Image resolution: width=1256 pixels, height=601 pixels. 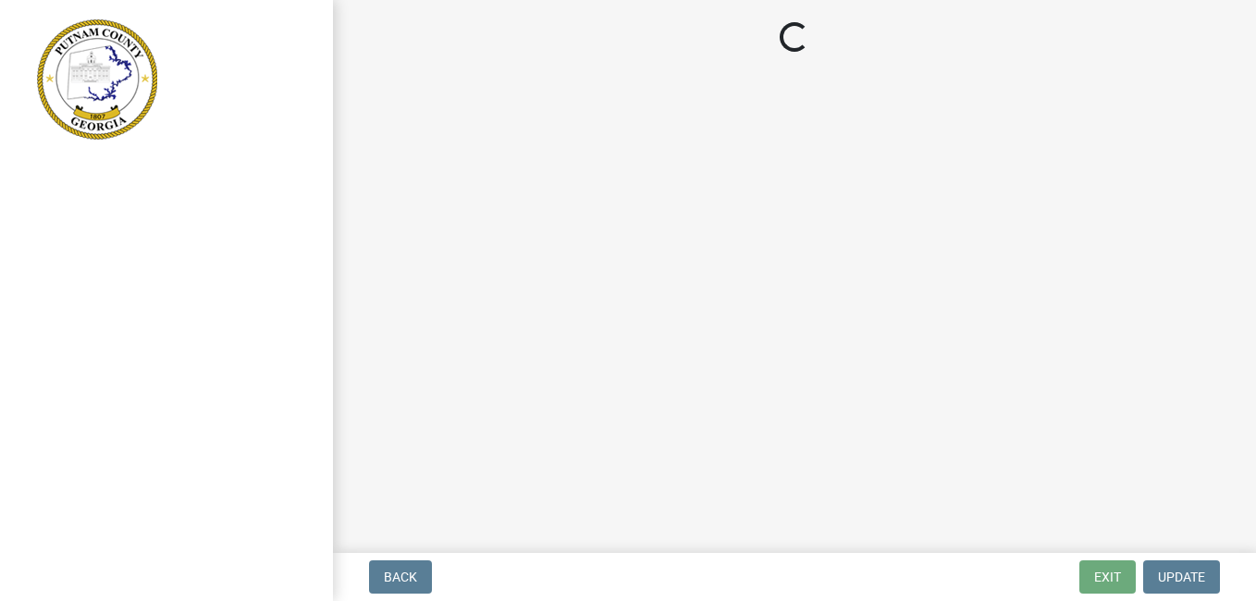 What do you see at coordinates (1181, 577) in the screenshot?
I see `span: Update` at bounding box center [1181, 577].